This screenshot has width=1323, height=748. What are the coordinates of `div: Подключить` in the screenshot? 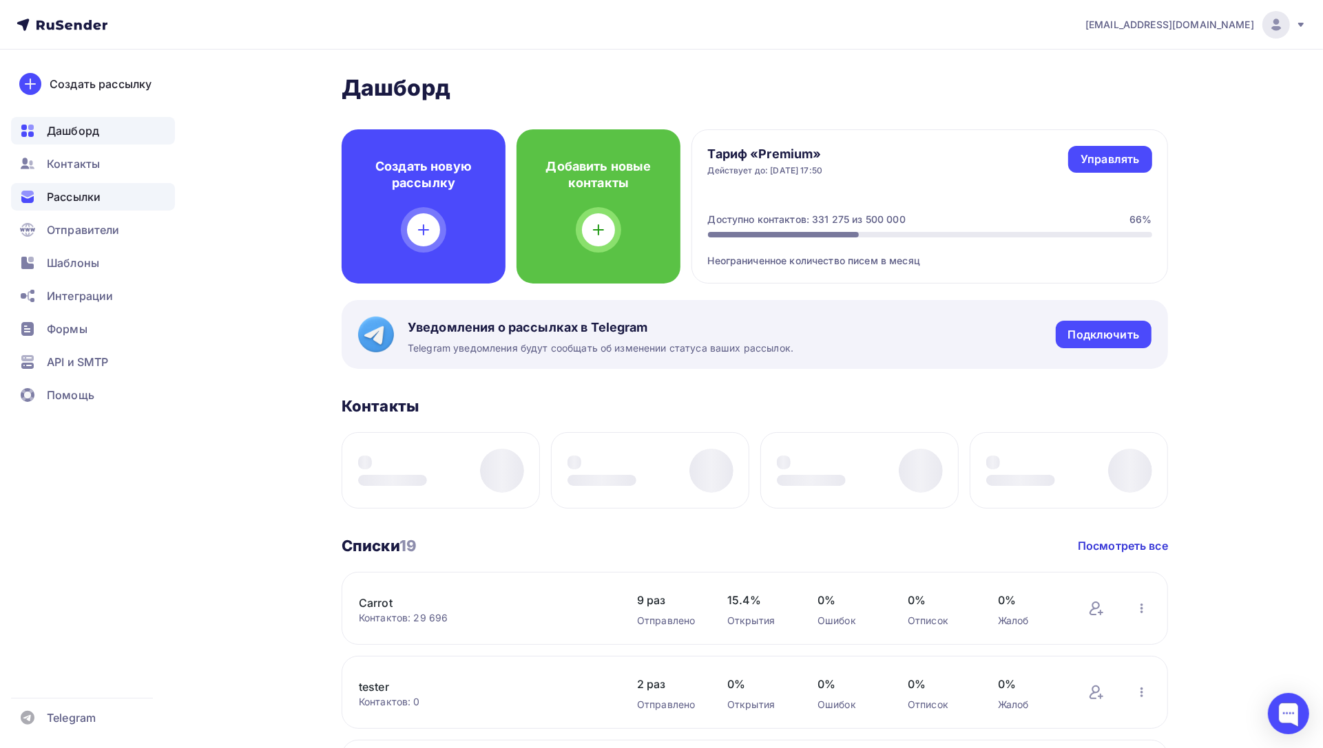 It's located at (1103, 335).